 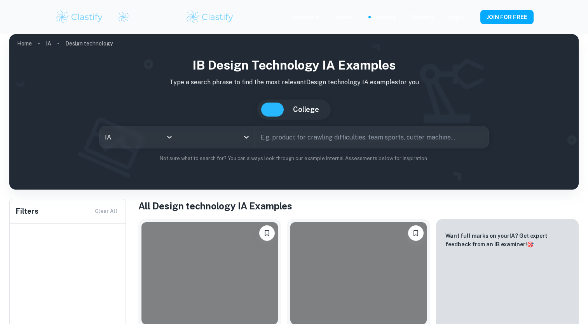 I want to click on a: JOIN FOR FREE, so click(x=506, y=17).